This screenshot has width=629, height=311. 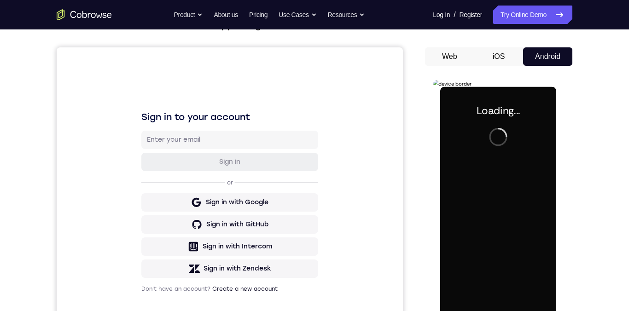 What do you see at coordinates (188, 242) in the screenshot?
I see `a: Create a new account` at bounding box center [188, 242].